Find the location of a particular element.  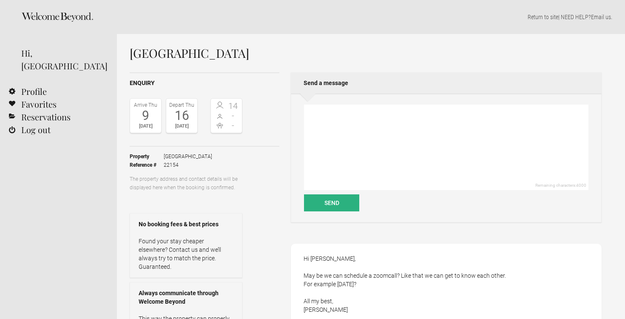

a: Return to site is located at coordinates (543, 17).